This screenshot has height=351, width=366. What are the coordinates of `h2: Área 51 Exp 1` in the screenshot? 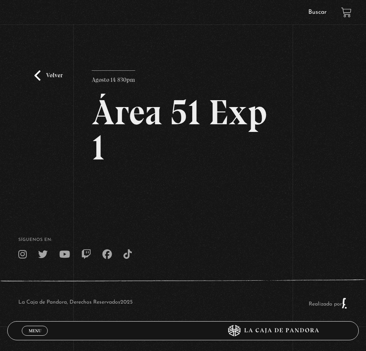 It's located at (183, 130).